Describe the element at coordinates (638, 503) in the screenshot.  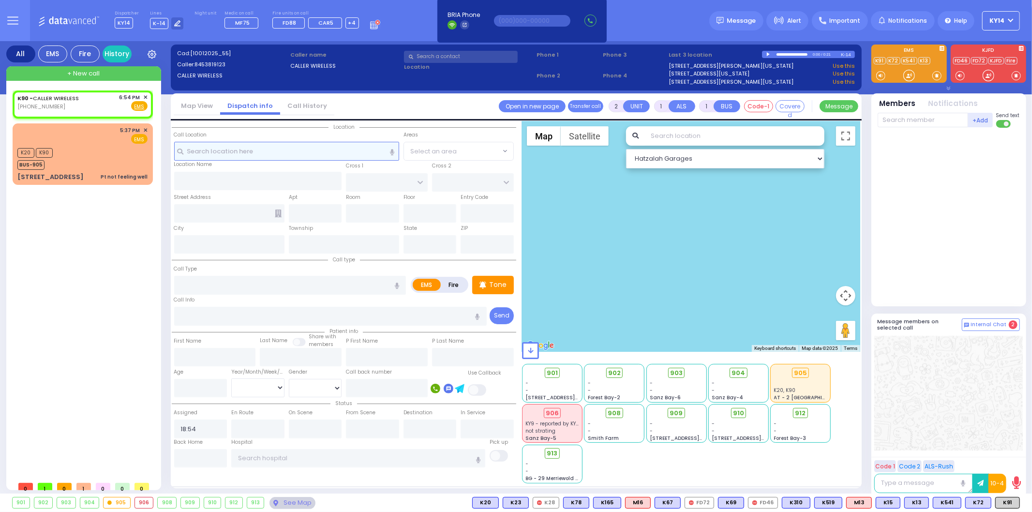
I see `div: ALS` at that location.